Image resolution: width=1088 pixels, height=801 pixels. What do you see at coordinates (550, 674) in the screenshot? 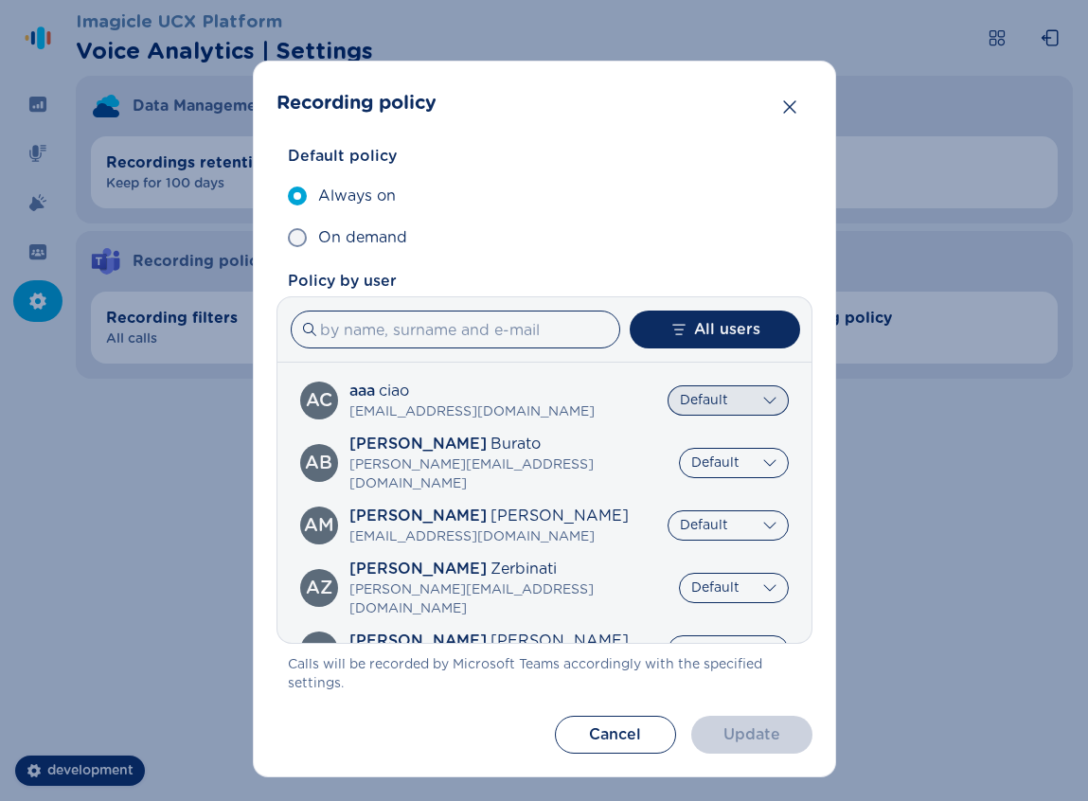
I see `span: Calls will be recorded by Microsoft Teams accordingly with the specified settings.` at bounding box center [550, 674].